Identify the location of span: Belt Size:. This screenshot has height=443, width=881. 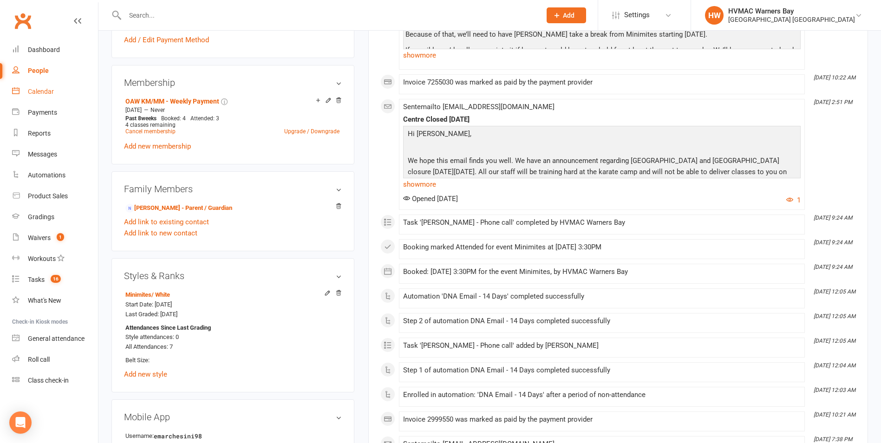
(138, 360).